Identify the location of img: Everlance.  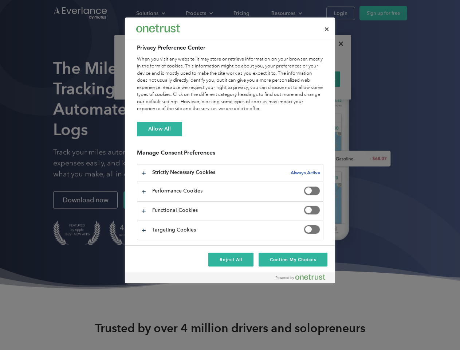
(158, 28).